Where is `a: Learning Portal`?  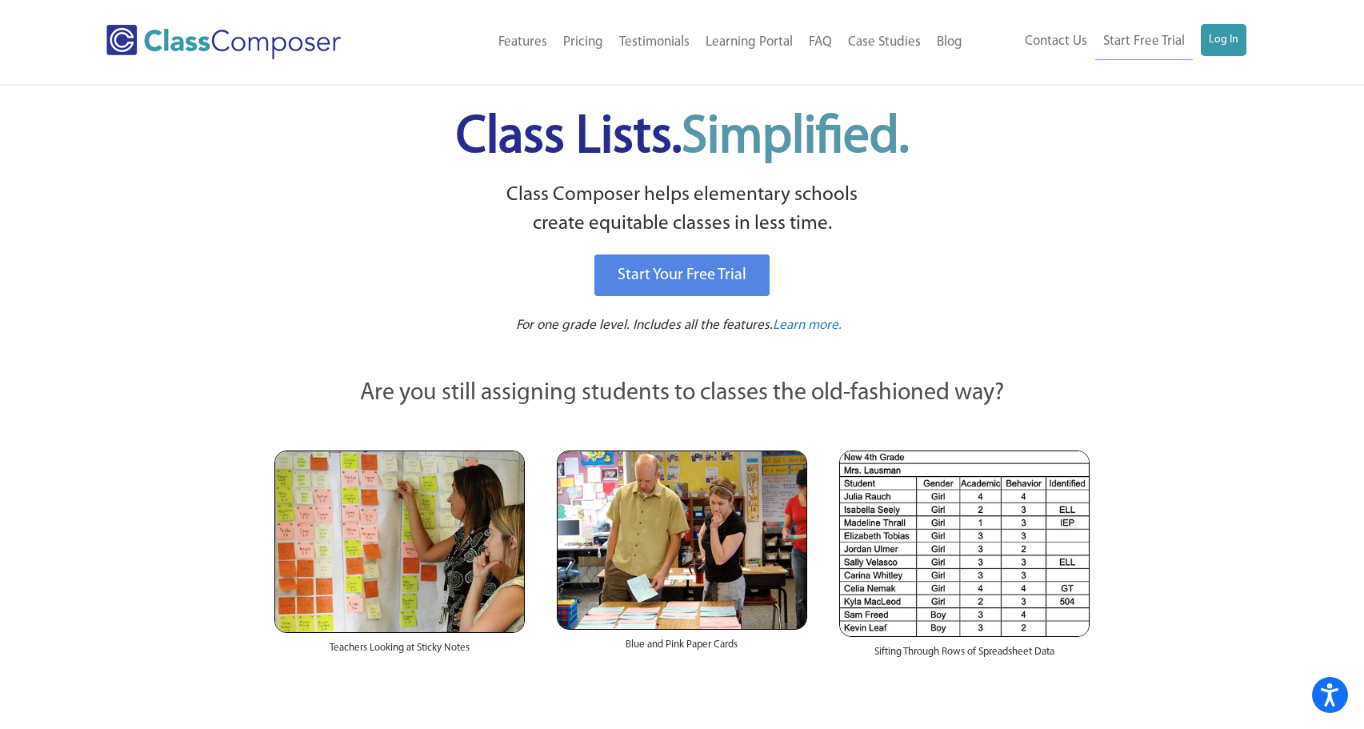 a: Learning Portal is located at coordinates (749, 42).